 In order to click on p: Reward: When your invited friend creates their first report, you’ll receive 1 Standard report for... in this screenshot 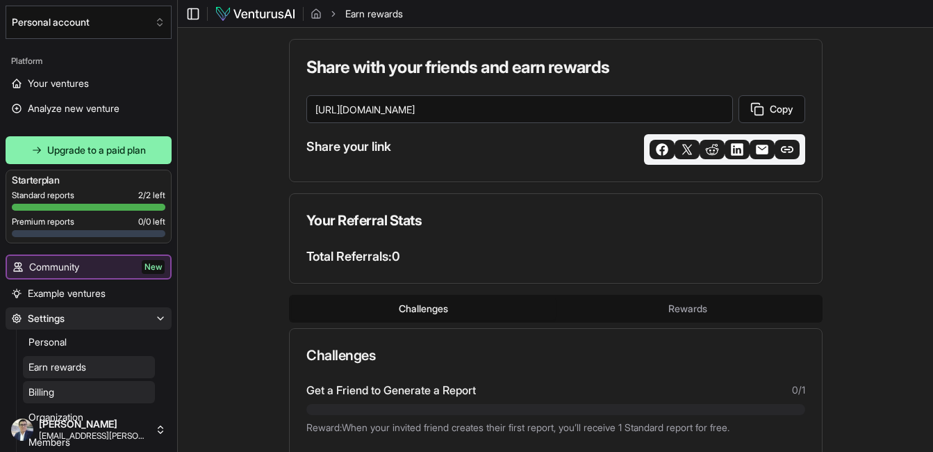, I will do `click(556, 427)`.